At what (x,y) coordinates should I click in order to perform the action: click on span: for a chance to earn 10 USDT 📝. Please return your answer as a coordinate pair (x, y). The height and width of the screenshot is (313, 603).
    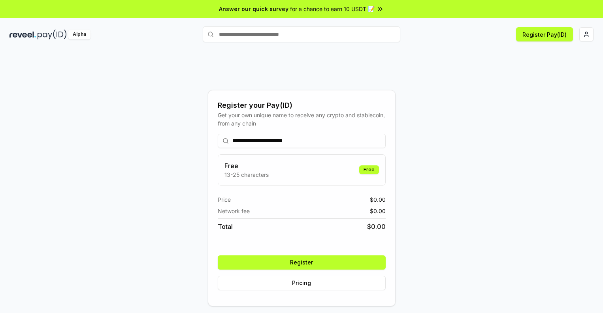
    Looking at the image, I should click on (332, 9).